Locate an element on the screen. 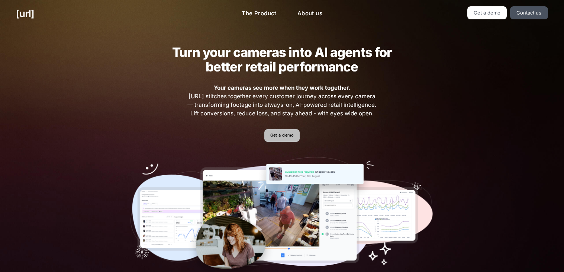  a: Contact us is located at coordinates (529, 13).